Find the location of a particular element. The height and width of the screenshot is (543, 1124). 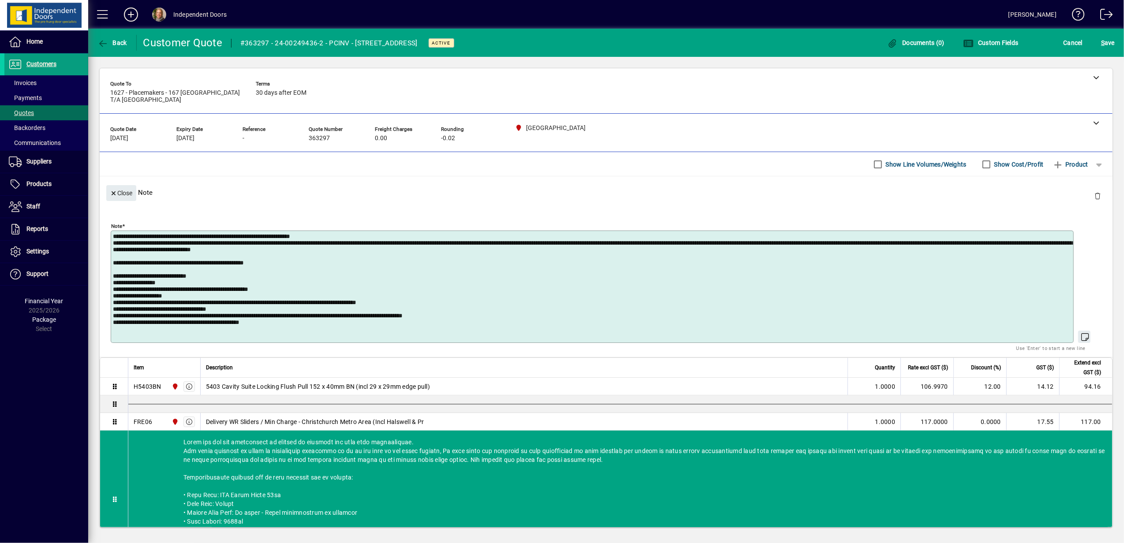

span: Active is located at coordinates (441, 43).